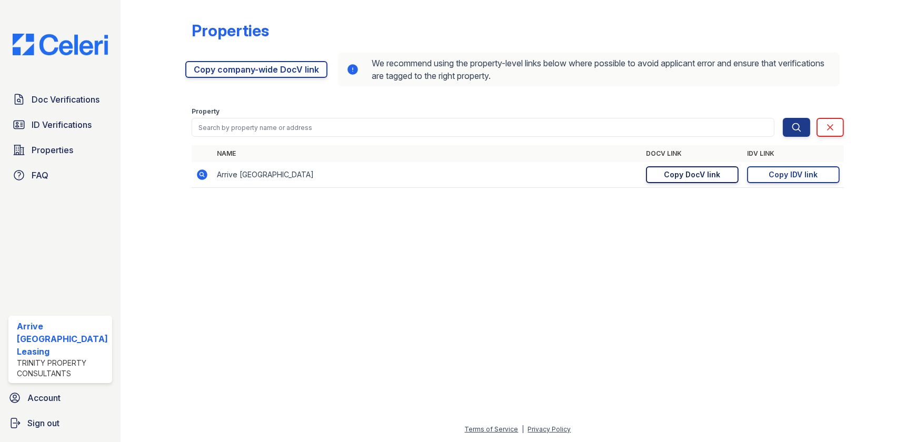 The height and width of the screenshot is (442, 915). What do you see at coordinates (65, 100) in the screenshot?
I see `span: Doc Verifications` at bounding box center [65, 100].